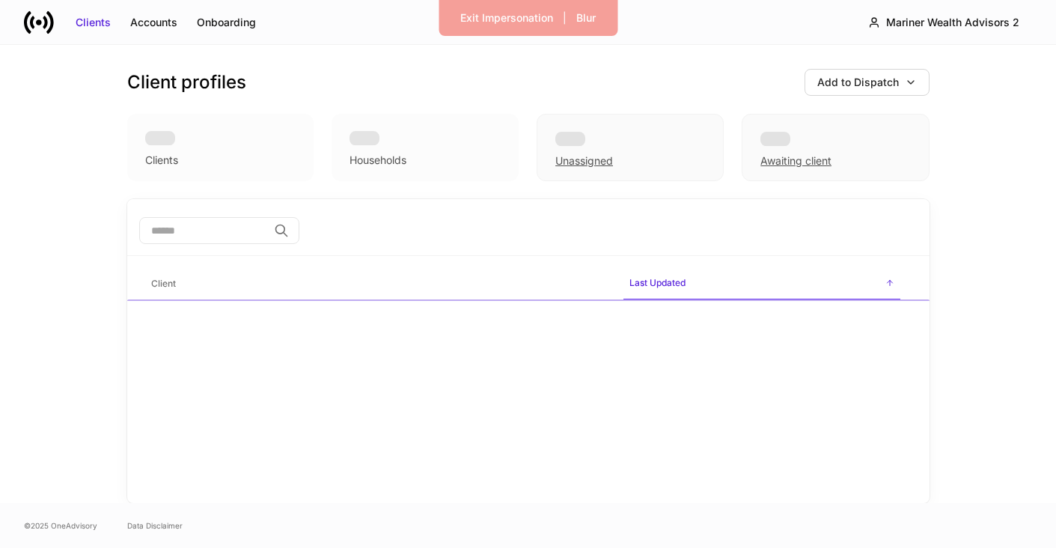 This screenshot has height=548, width=1056. Describe the element at coordinates (153, 22) in the screenshot. I see `div: Accounts` at that location.